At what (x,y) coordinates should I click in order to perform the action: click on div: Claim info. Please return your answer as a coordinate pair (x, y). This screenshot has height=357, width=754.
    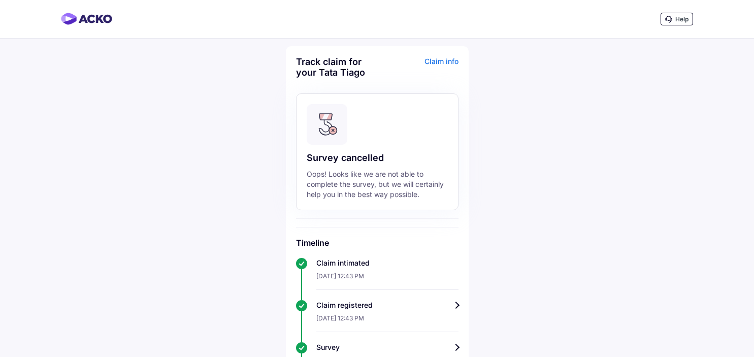
    Looking at the image, I should click on (419, 71).